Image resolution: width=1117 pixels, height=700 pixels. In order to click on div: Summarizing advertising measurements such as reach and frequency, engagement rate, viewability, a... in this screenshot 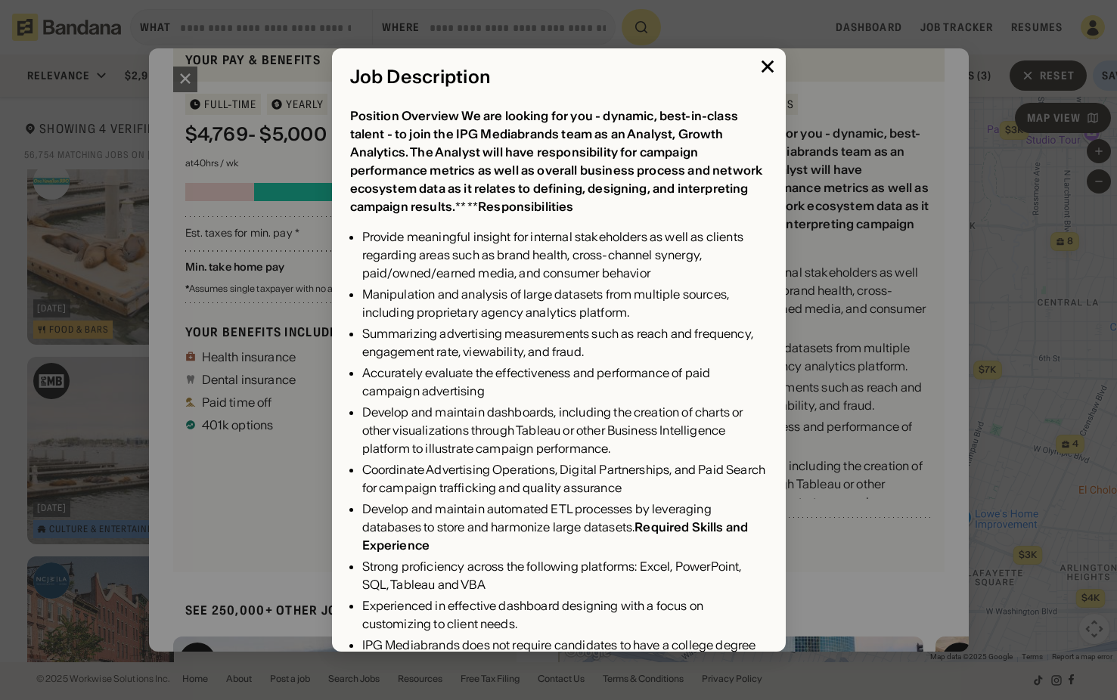, I will do `click(565, 342)`.